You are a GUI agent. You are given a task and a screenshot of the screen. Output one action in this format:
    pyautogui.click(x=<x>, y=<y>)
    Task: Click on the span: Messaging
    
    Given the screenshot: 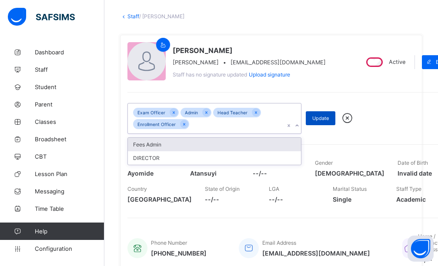 What is the action you would take?
    pyautogui.click(x=70, y=191)
    